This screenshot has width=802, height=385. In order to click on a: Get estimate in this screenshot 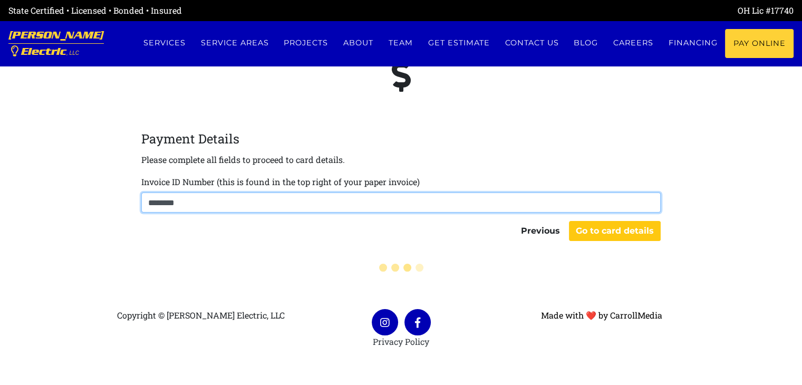, I will do `click(459, 43)`.